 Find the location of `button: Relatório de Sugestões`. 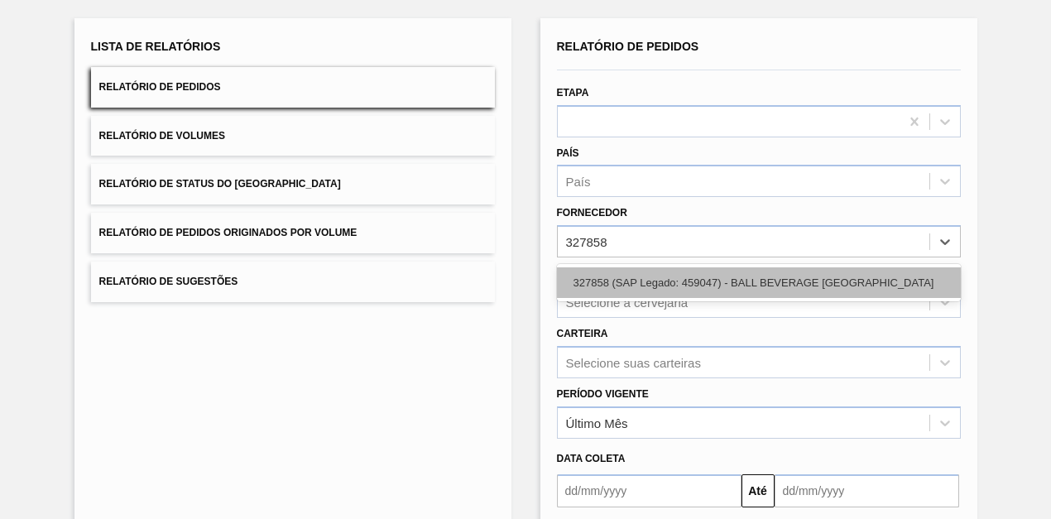

button: Relatório de Sugestões is located at coordinates (293, 281).